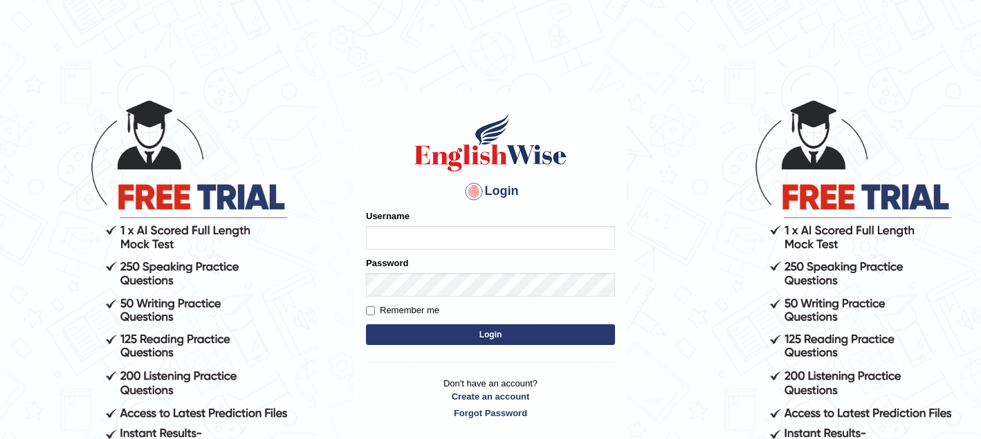 The image size is (981, 439). Describe the element at coordinates (490, 192) in the screenshot. I see `h4: Login` at that location.